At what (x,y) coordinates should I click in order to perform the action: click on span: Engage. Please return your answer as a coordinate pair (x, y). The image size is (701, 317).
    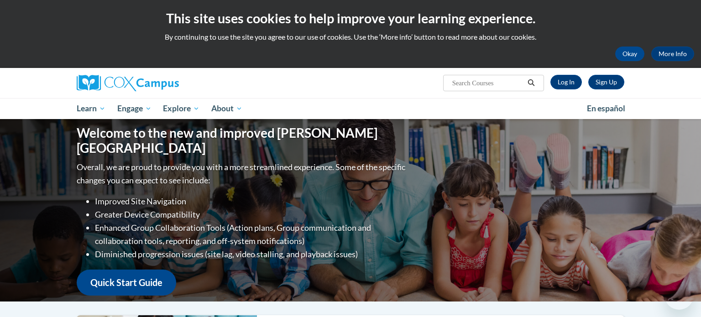
    Looking at the image, I should click on (134, 109).